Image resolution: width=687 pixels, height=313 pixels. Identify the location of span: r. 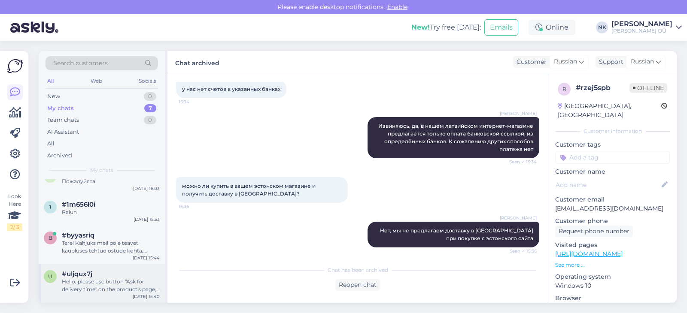
(564, 89).